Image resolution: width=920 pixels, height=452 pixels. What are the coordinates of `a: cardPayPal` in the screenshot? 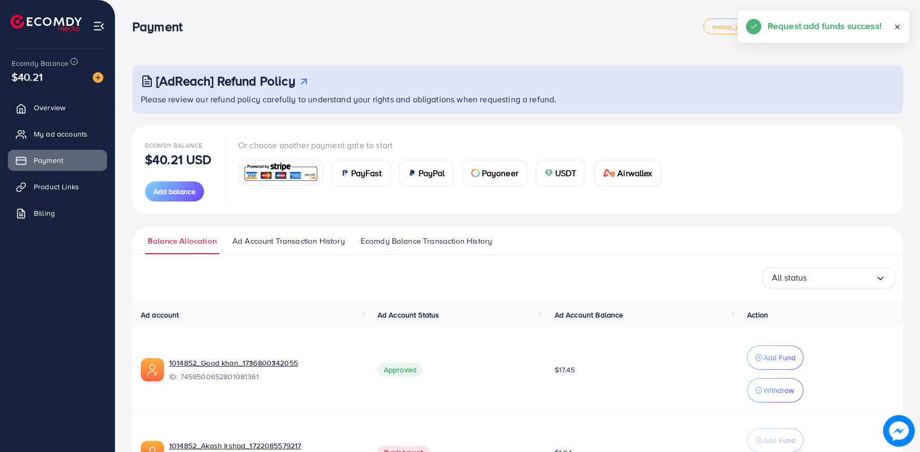 It's located at (427, 173).